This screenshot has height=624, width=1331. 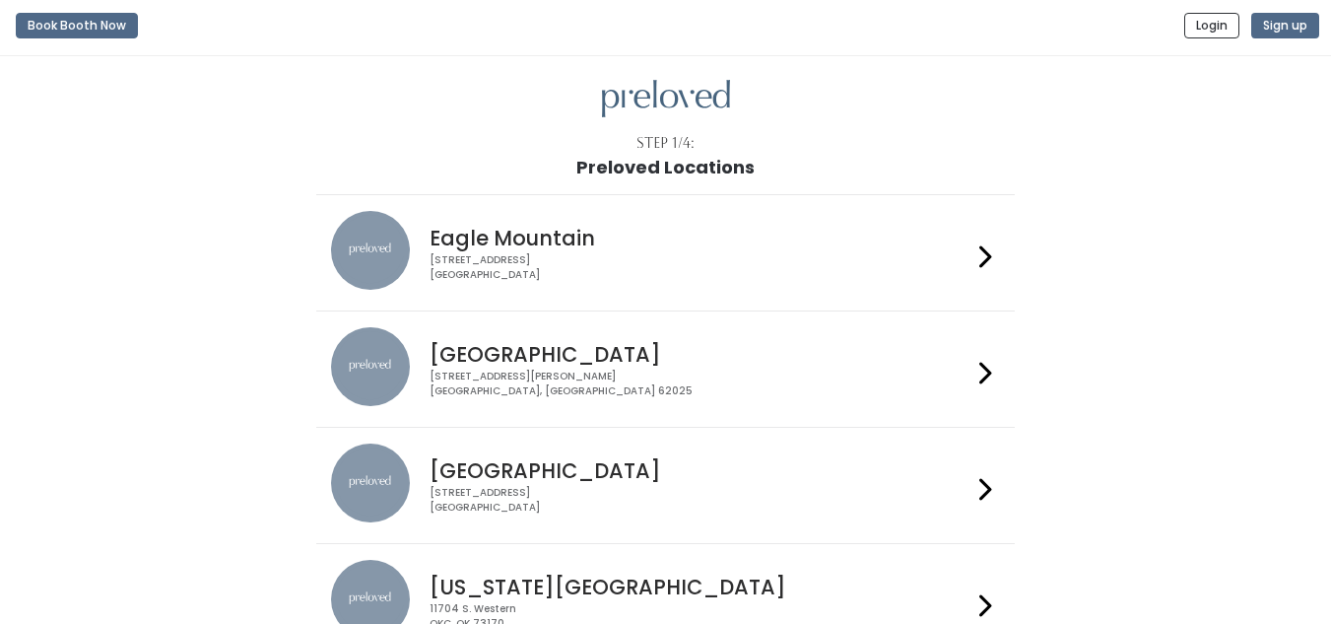 I want to click on button: Sign up, so click(x=1284, y=26).